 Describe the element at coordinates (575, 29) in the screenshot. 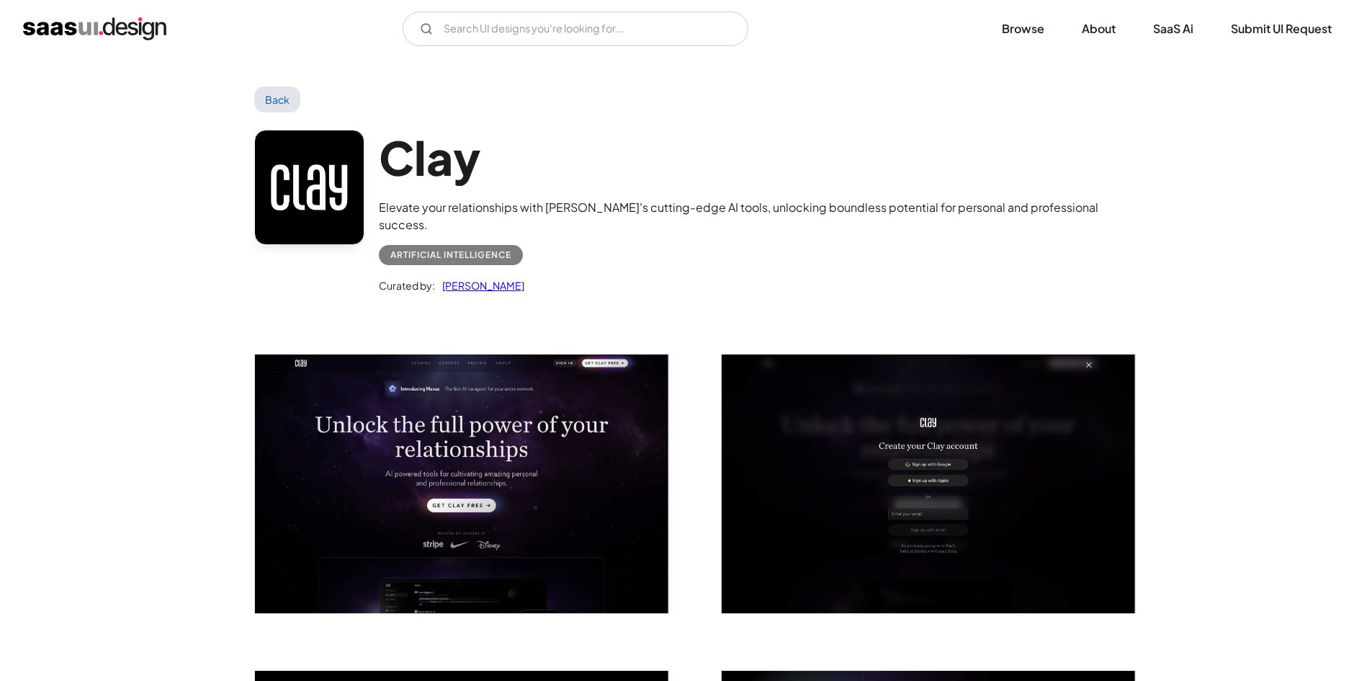

I see `input: Search UI designs you're looking for...` at that location.